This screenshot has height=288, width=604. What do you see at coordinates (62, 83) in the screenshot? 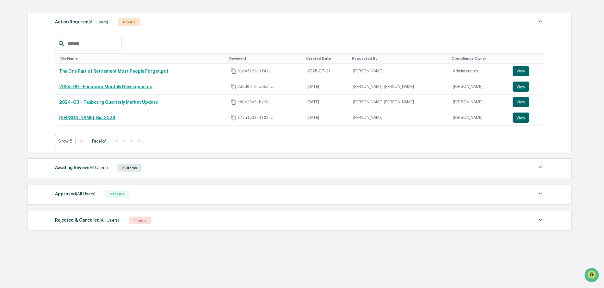
I see `a: 🗄️Attestations` at bounding box center [62, 83].